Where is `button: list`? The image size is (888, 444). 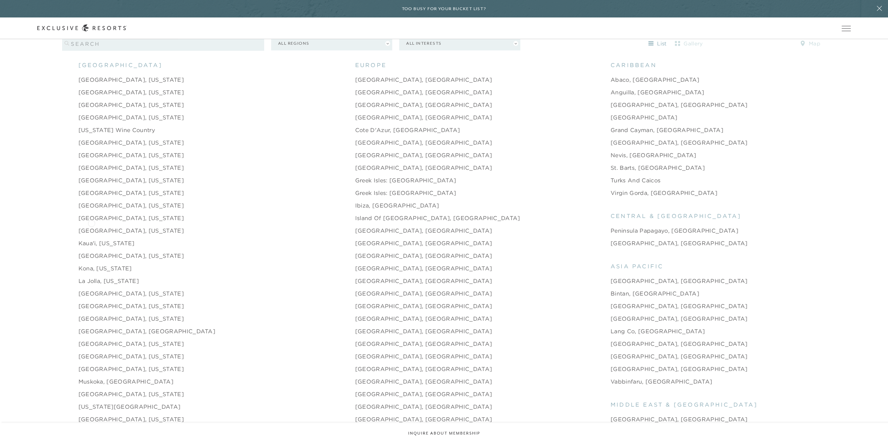
button: list is located at coordinates (658, 44).